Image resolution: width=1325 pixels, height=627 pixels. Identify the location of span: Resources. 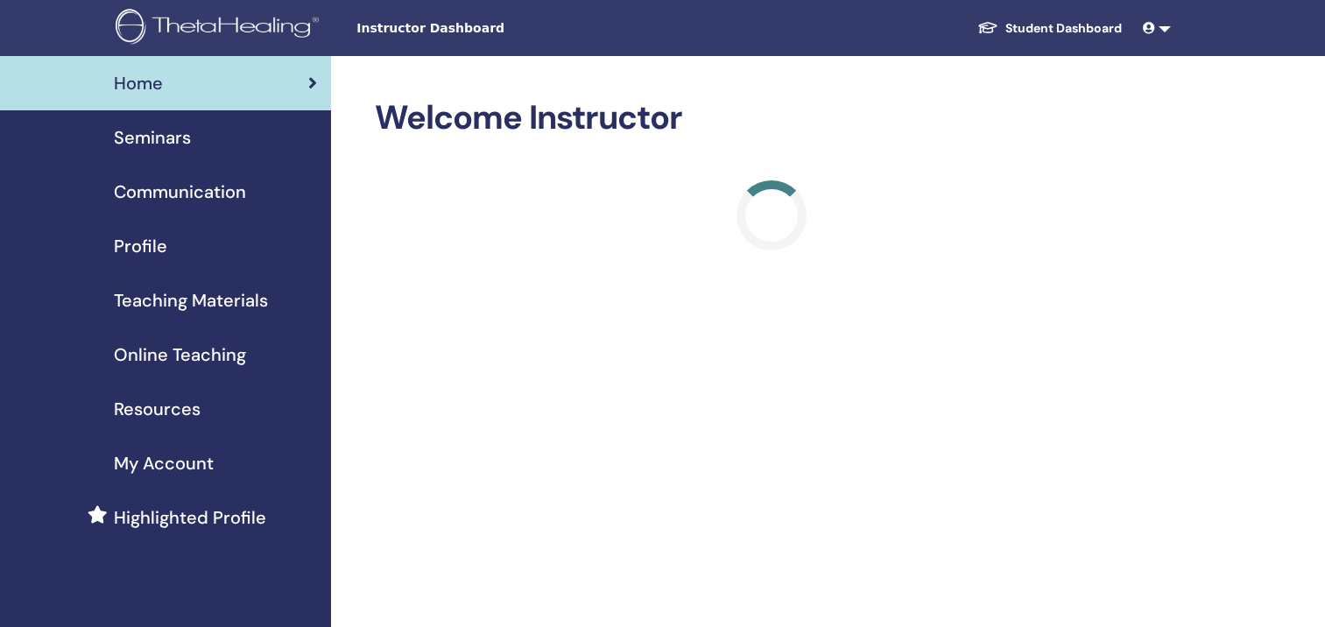
(157, 409).